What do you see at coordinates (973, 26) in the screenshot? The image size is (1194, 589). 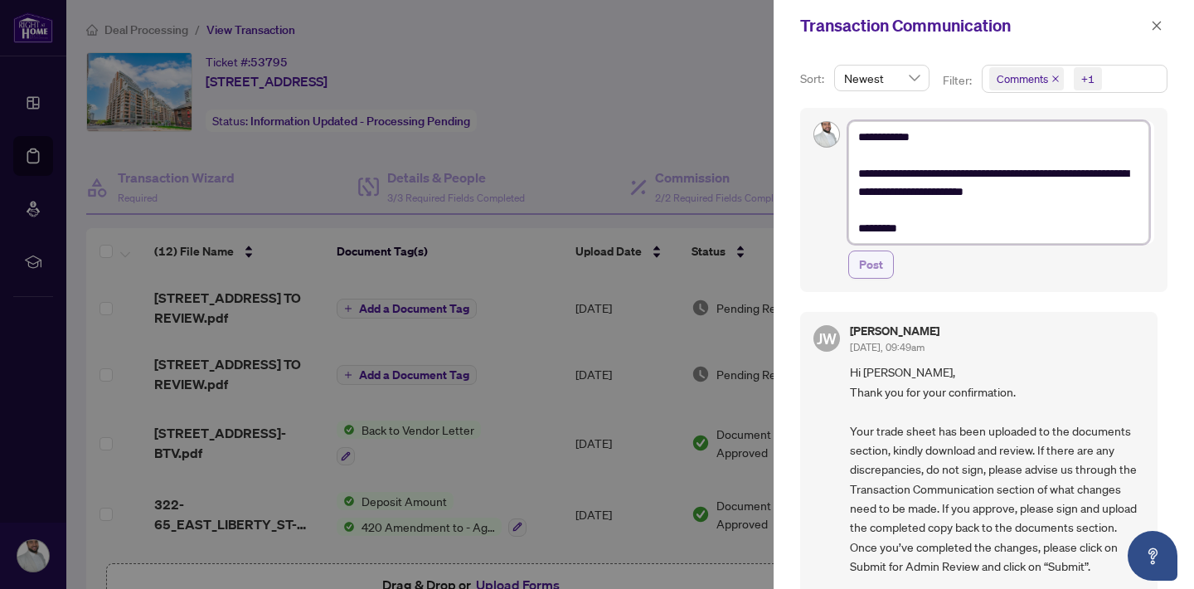 I see `div: Transaction Communication` at bounding box center [973, 26].